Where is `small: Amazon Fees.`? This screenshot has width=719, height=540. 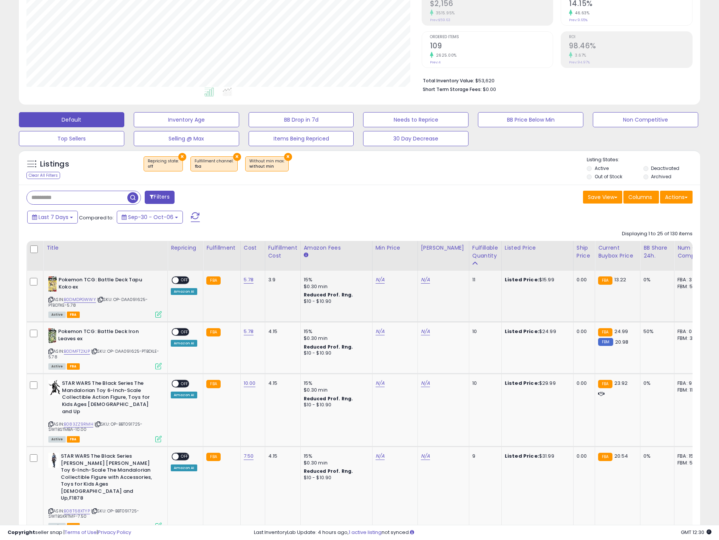 small: Amazon Fees. is located at coordinates (306, 255).